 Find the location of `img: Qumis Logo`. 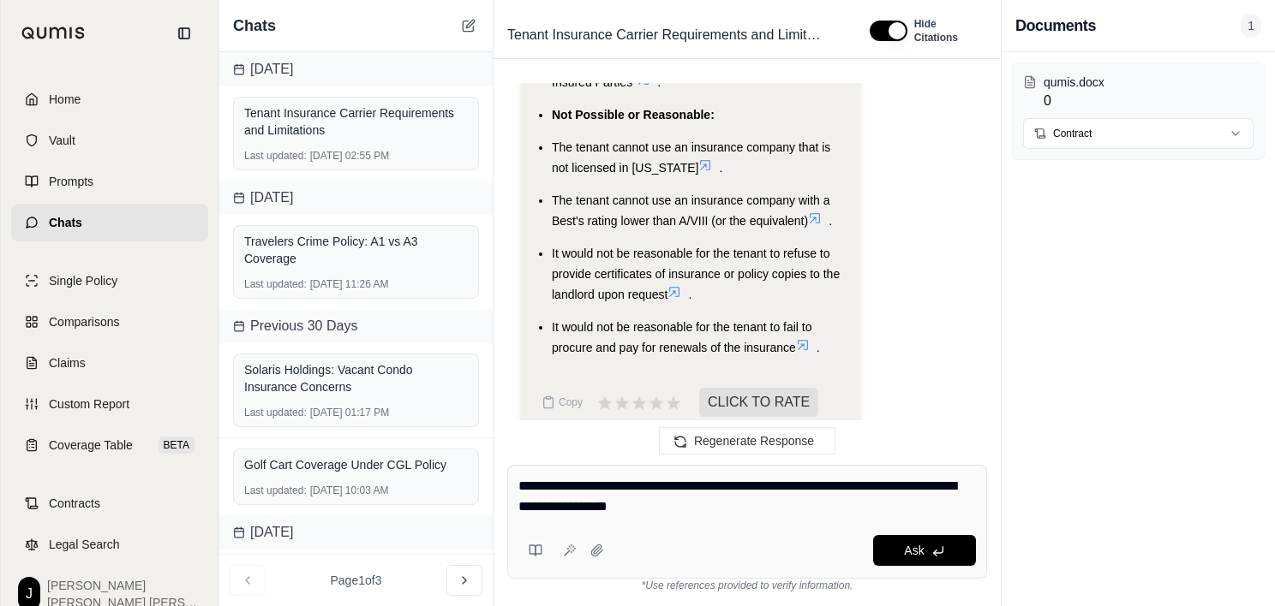

img: Qumis Logo is located at coordinates (53, 33).